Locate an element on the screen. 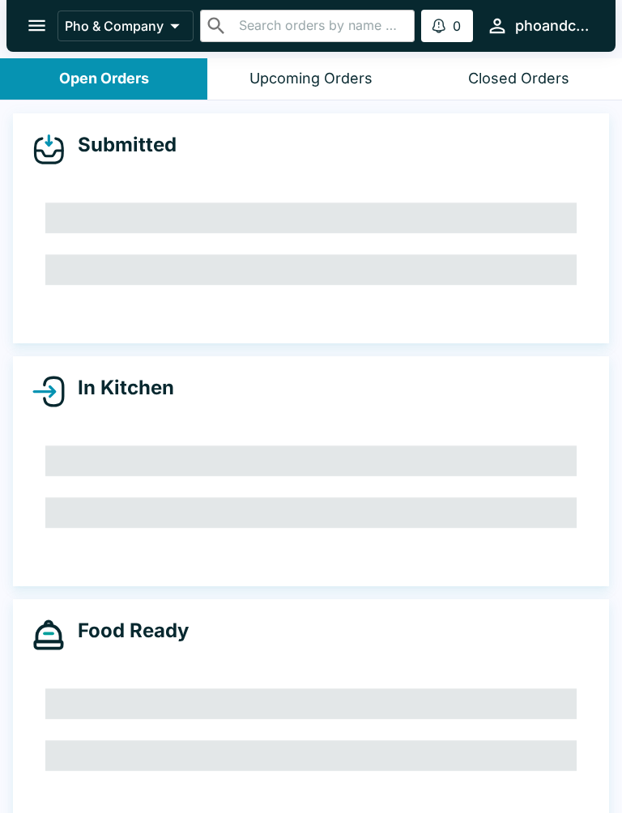 Image resolution: width=622 pixels, height=813 pixels. input: Search orders by name or phone number is located at coordinates (320, 26).